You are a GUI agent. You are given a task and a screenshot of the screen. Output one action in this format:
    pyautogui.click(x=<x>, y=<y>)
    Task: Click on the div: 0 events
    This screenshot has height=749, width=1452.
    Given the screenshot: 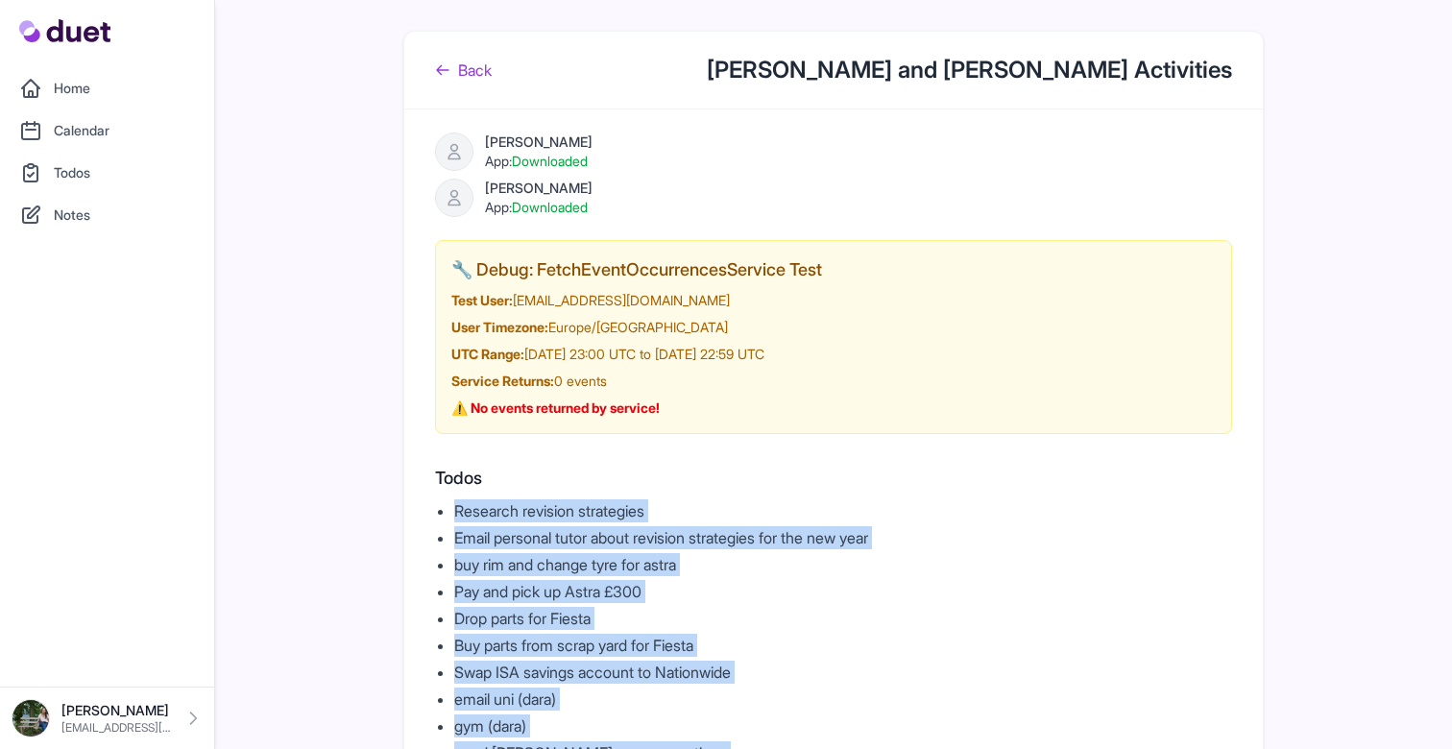 What is the action you would take?
    pyautogui.click(x=833, y=381)
    